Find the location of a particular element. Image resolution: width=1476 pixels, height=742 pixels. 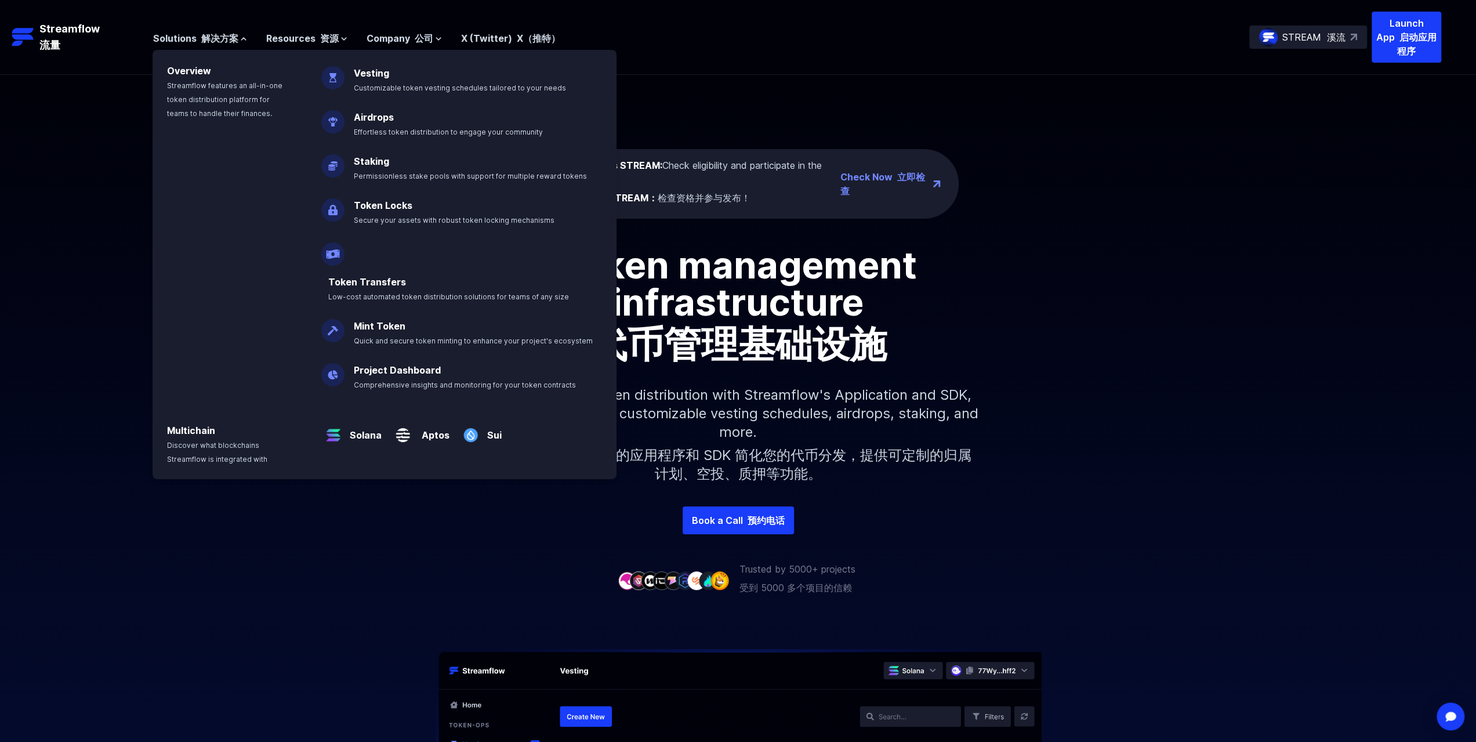

a: Airdrops is located at coordinates (374, 117).